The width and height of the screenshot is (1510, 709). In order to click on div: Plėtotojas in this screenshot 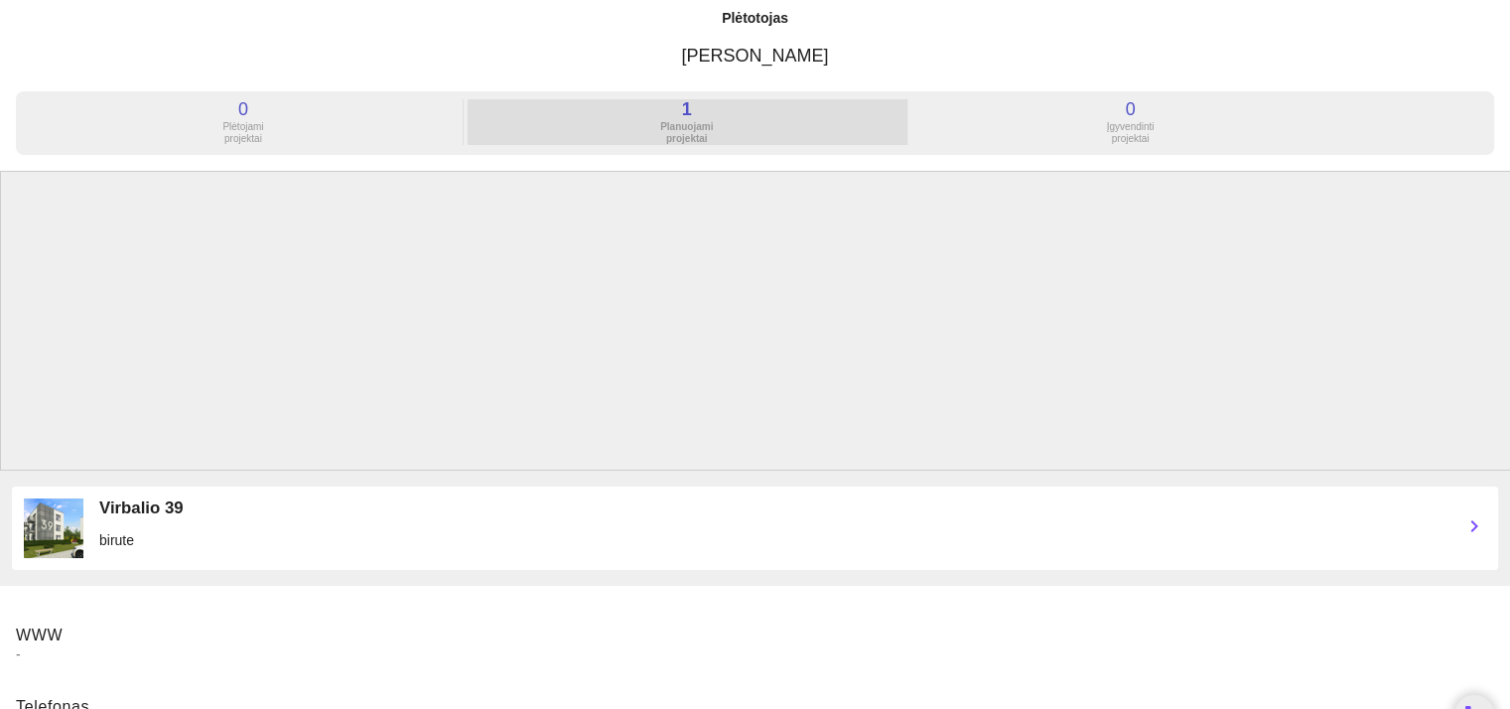, I will do `click(754, 18)`.